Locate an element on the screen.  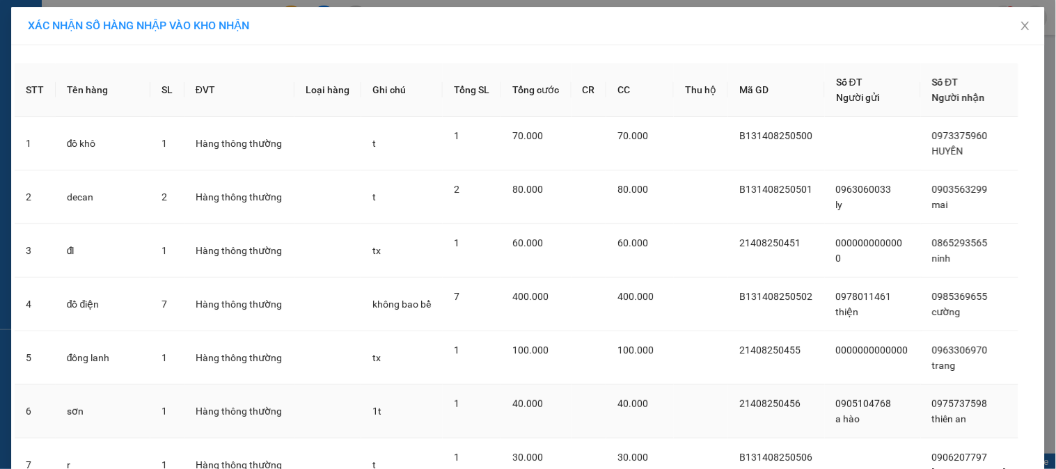
td: đồ khô is located at coordinates (103, 143).